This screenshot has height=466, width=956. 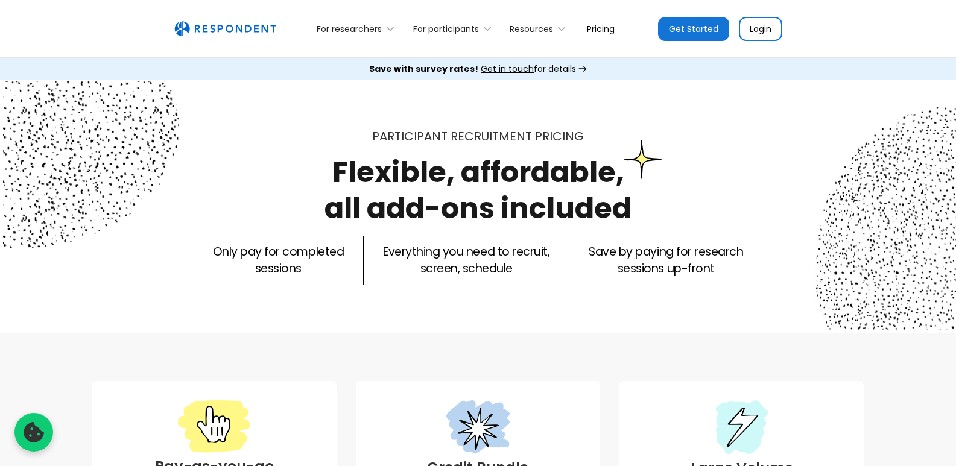 What do you see at coordinates (278, 260) in the screenshot?
I see `p: Only pay for completed sessions` at bounding box center [278, 260].